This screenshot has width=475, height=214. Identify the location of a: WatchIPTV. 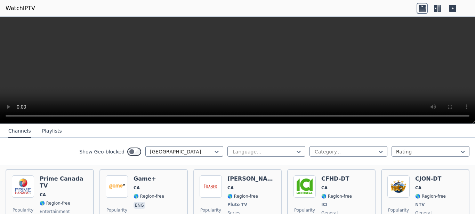
(20, 8).